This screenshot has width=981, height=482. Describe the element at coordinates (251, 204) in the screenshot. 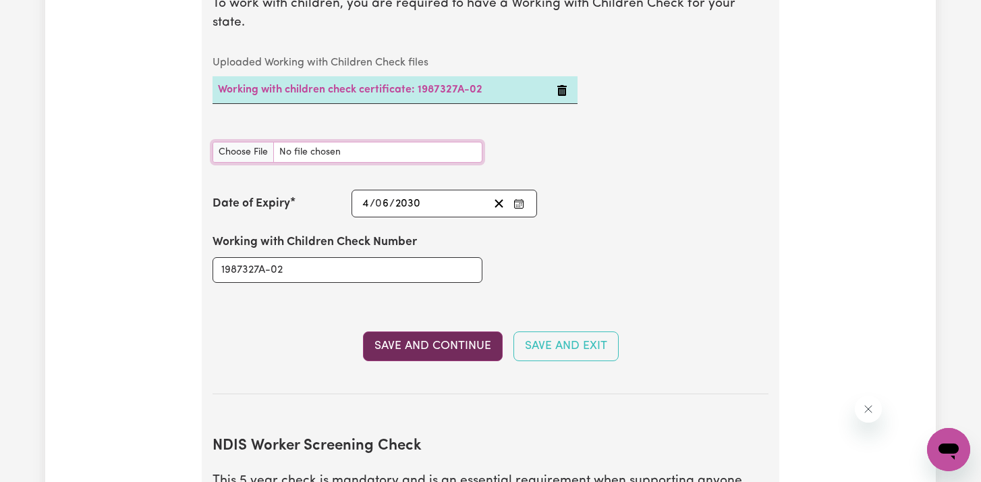

I see `label: Date of Expiry` at that location.